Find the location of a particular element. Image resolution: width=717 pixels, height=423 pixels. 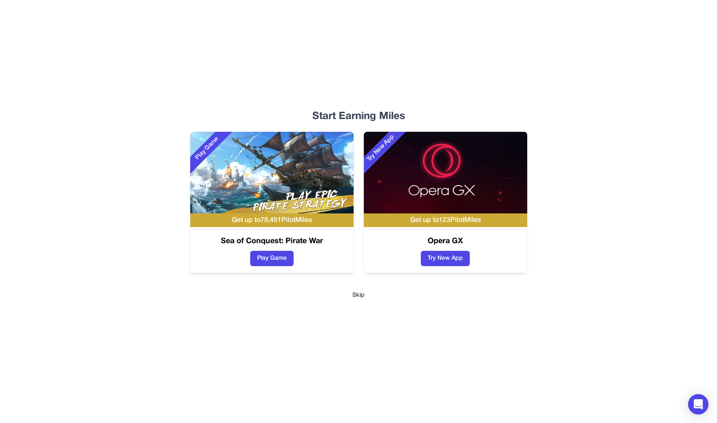

div: Play Game is located at coordinates (207, 148).